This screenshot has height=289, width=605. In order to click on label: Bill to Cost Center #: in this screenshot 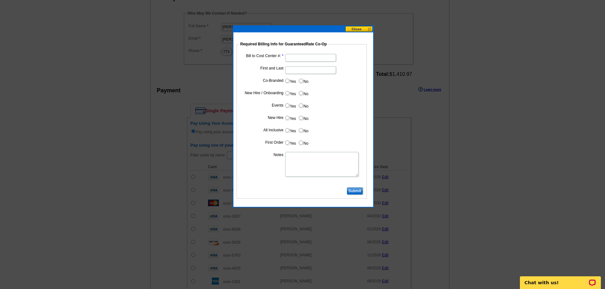, I will do `click(262, 56)`.